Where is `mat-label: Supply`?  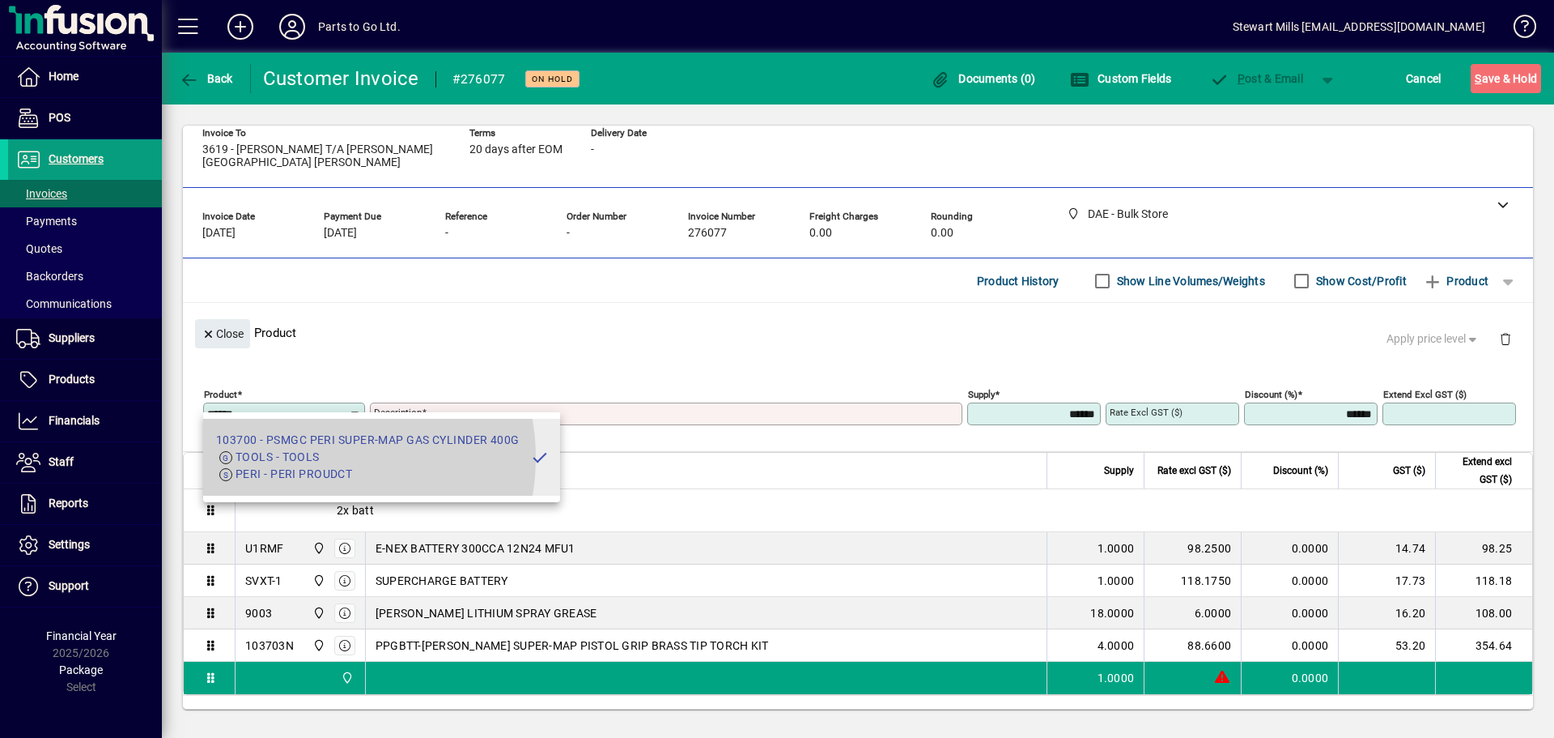
mat-label: Supply is located at coordinates (981, 394).